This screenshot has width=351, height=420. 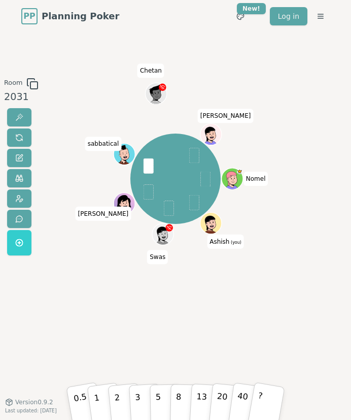 What do you see at coordinates (29, 16) in the screenshot?
I see `span: PP` at bounding box center [29, 16].